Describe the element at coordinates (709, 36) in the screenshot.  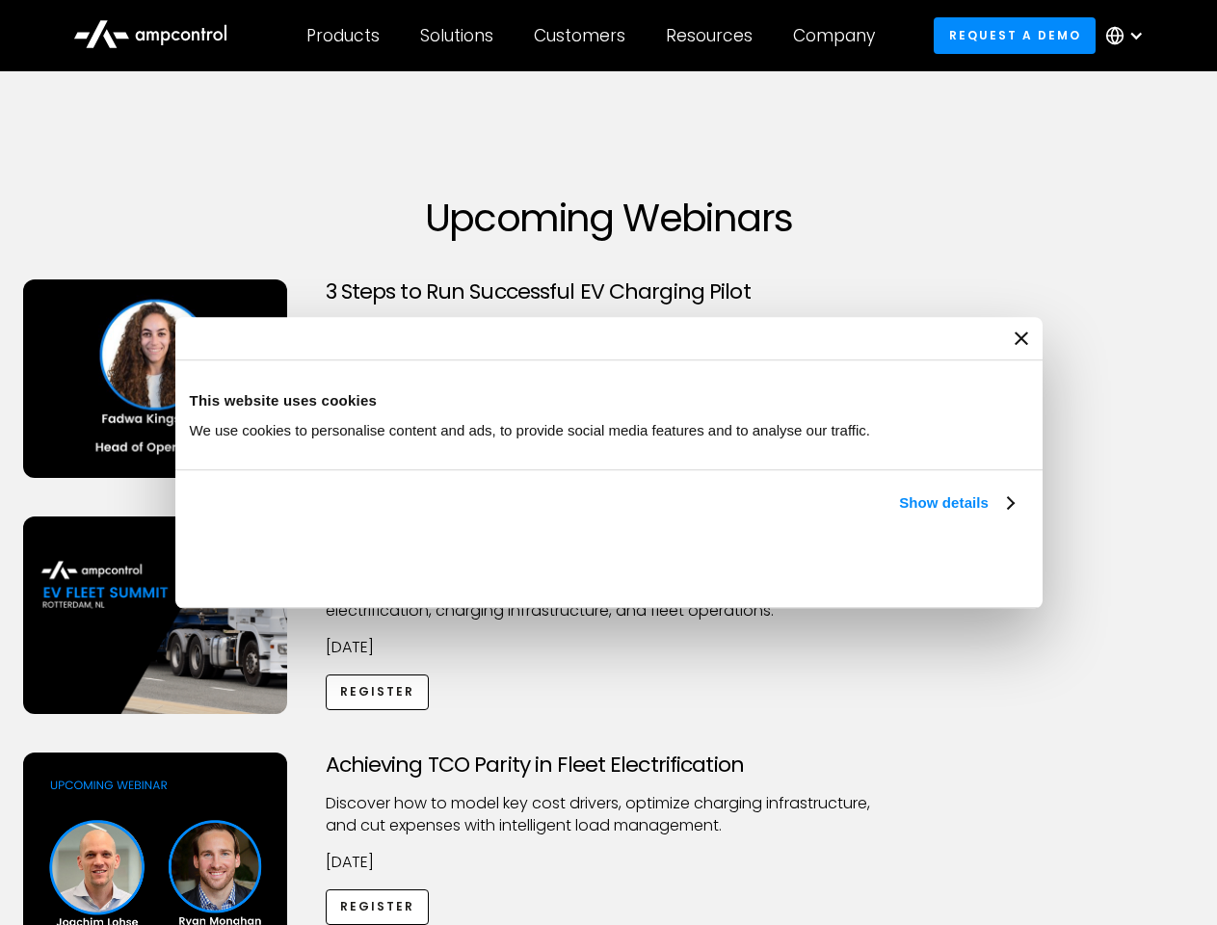
I see `div: Resources` at that location.